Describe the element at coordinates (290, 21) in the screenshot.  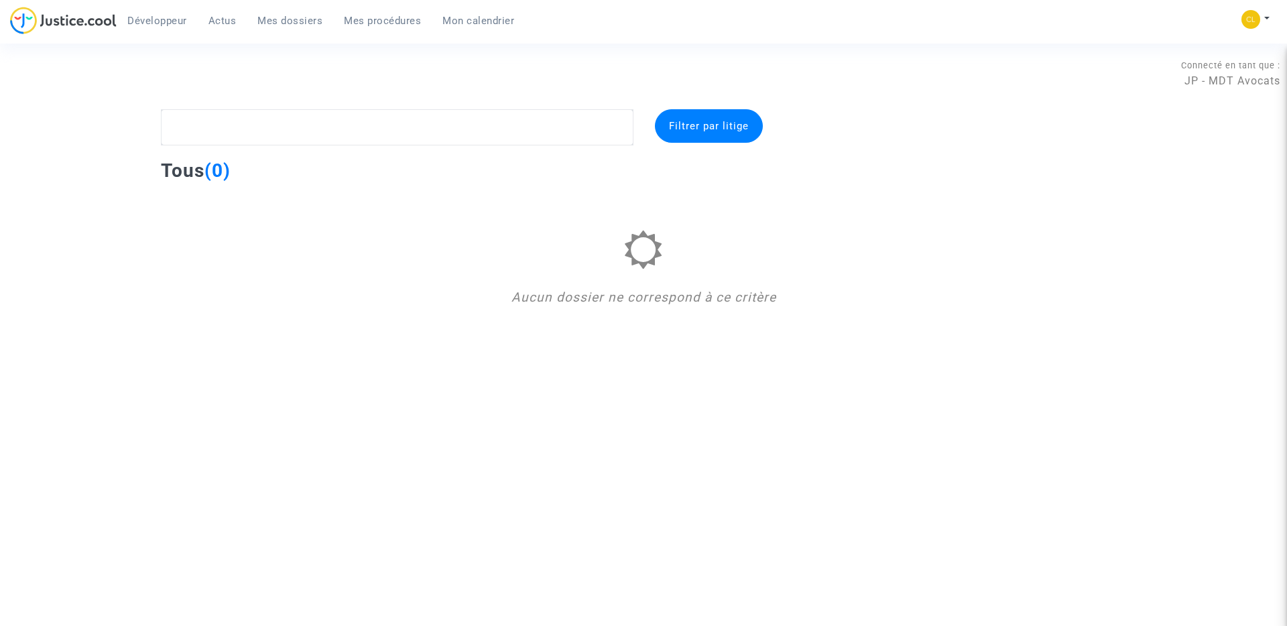
I see `a: Mes dossiers` at that location.